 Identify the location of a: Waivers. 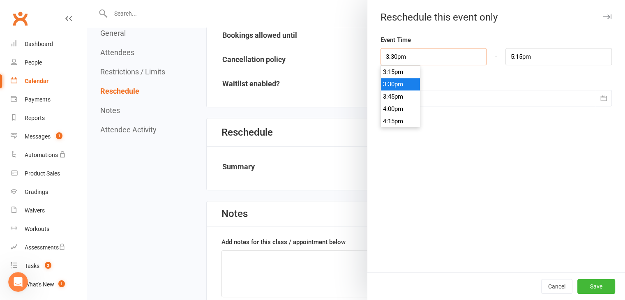
(48, 210).